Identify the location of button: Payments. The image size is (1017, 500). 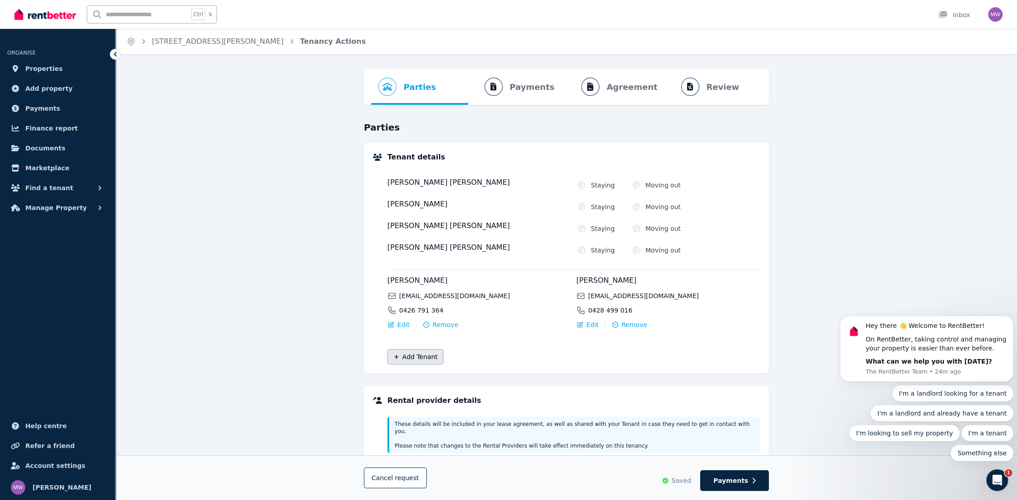
(734, 481).